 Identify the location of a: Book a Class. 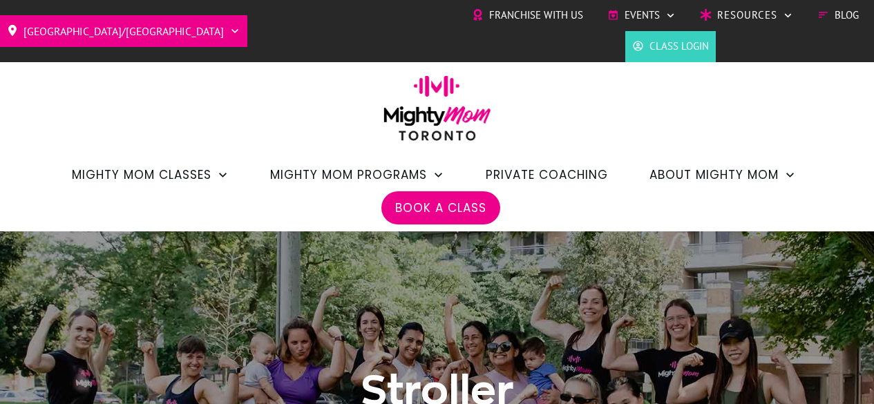
(441, 208).